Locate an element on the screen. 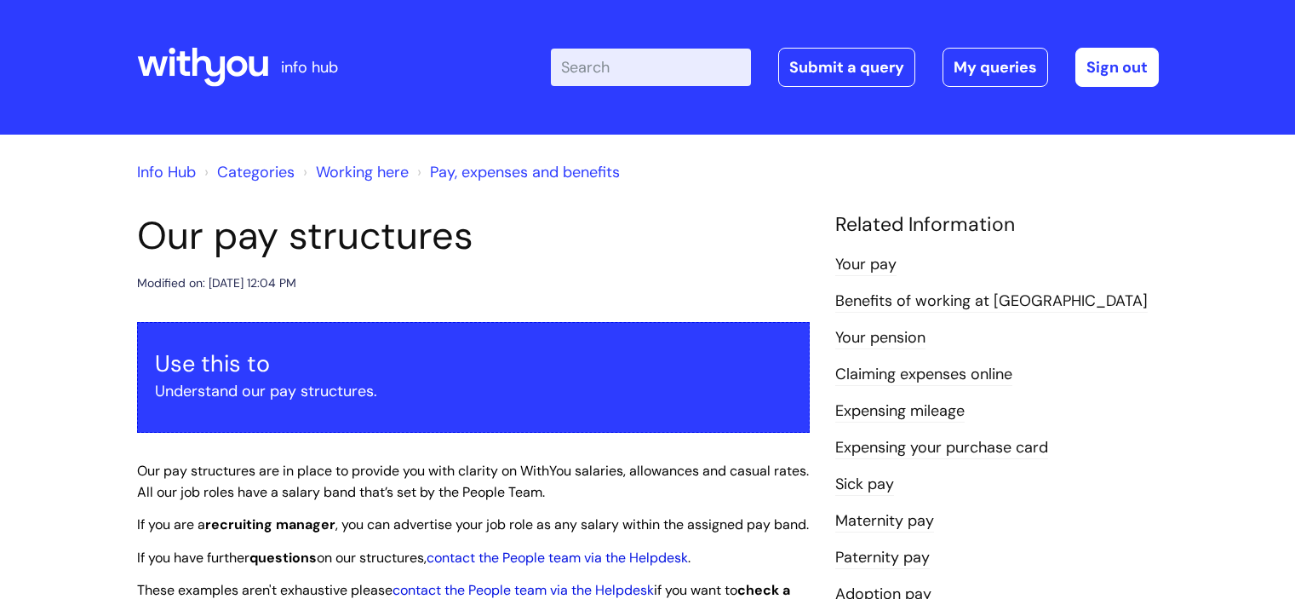 This screenshot has height=599, width=1295. a: Maternity pay is located at coordinates (885, 521).